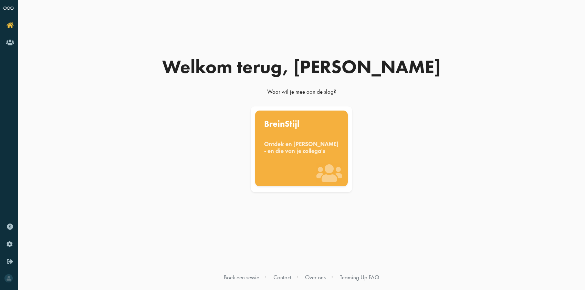 Image resolution: width=585 pixels, height=290 pixels. What do you see at coordinates (301, 124) in the screenshot?
I see `div: BreinStijl` at bounding box center [301, 124].